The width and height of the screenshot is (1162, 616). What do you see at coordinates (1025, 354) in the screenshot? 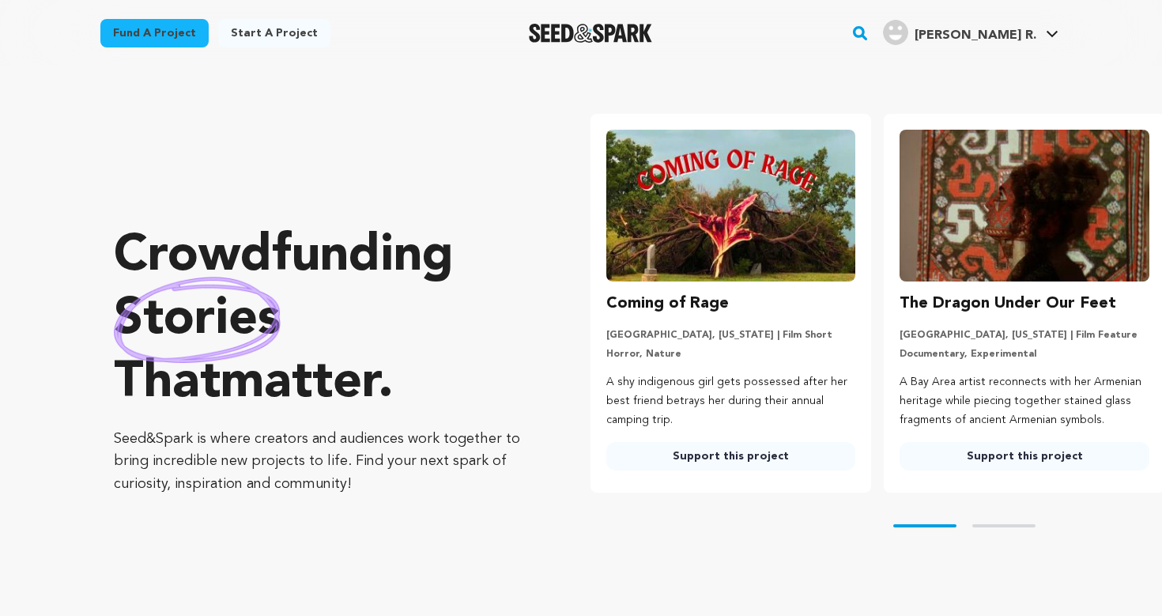
I see `p: Documentary, Experimental` at bounding box center [1025, 354].